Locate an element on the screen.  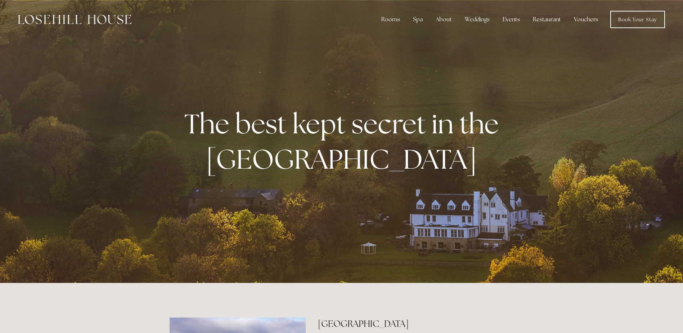
div: Restaurant is located at coordinates (547, 19).